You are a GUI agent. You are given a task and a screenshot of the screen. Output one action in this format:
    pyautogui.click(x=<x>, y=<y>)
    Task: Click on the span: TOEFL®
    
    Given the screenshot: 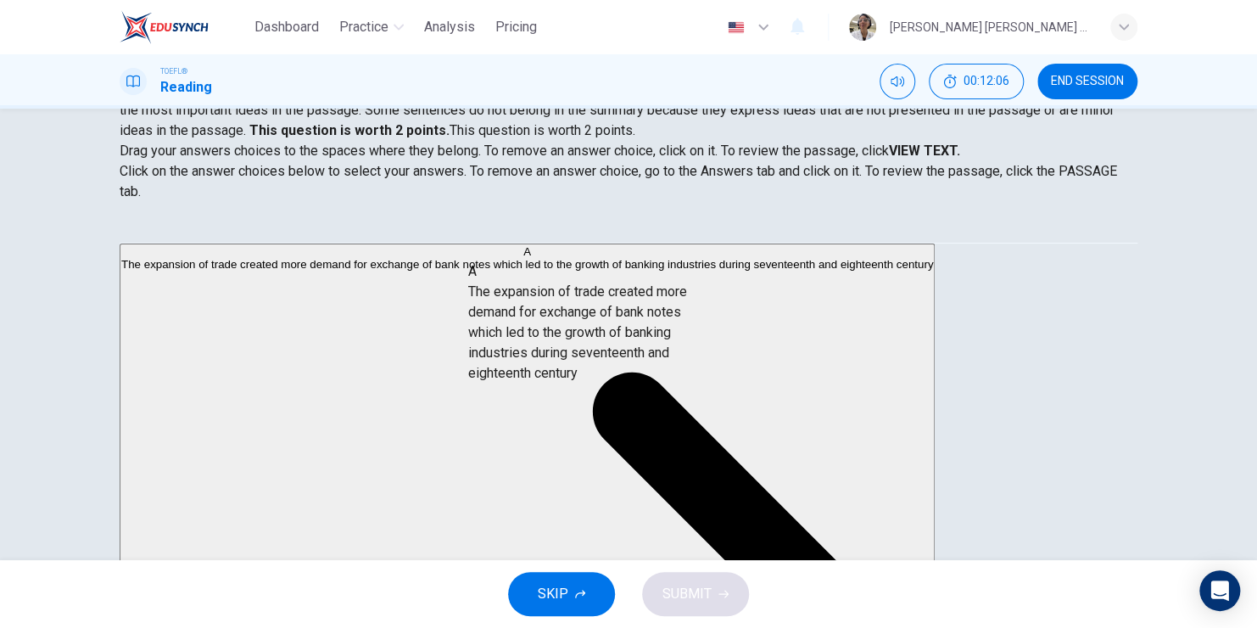 What is the action you would take?
    pyautogui.click(x=174, y=71)
    